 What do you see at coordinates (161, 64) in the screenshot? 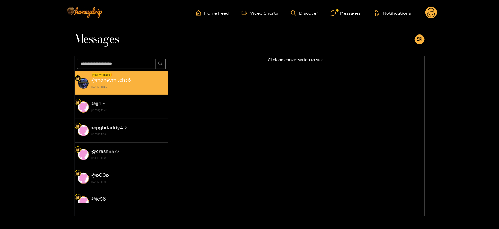
I see `button: search` at bounding box center [161, 64].